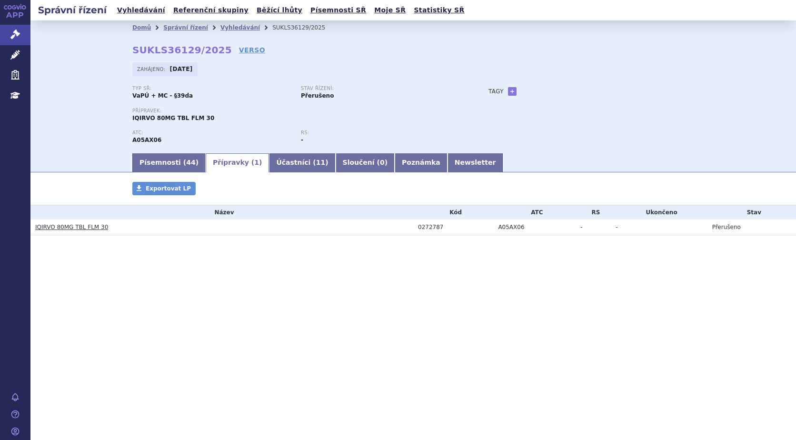  Describe the element at coordinates (338, 10) in the screenshot. I see `a: Písemnosti SŘ` at that location.